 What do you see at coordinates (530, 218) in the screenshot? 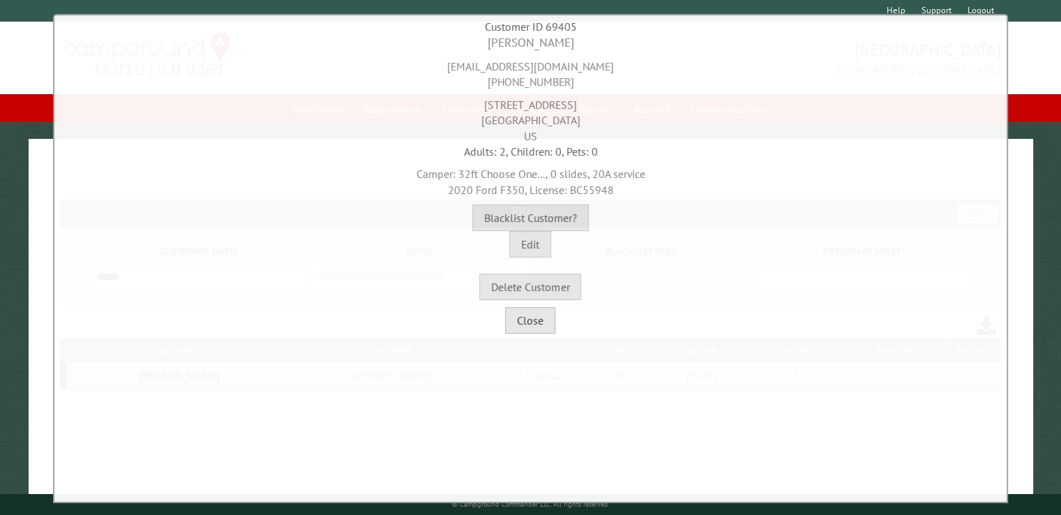
I see `button: Blacklist Customer?` at bounding box center [530, 218].